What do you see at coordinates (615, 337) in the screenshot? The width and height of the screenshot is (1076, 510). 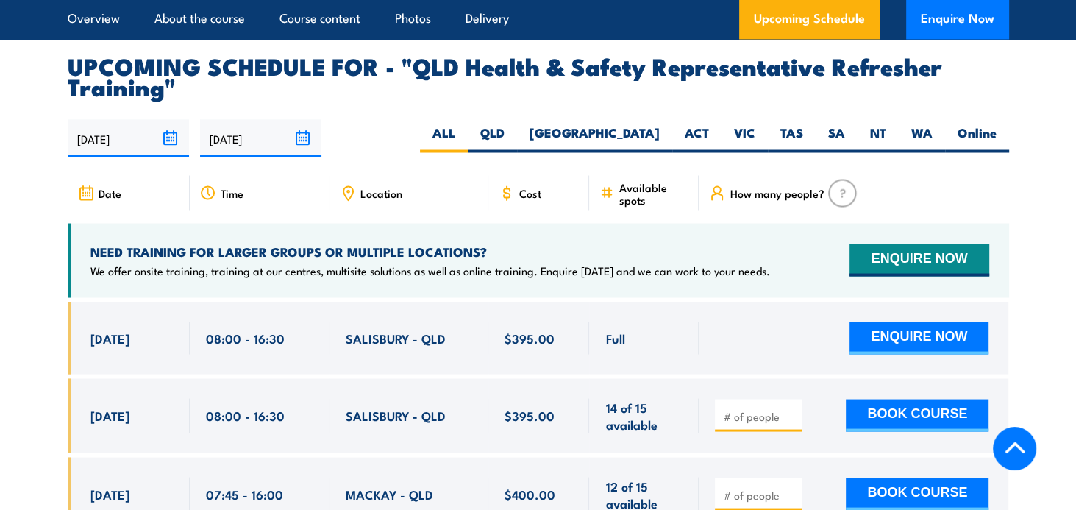 I see `span: Full` at bounding box center [615, 337].